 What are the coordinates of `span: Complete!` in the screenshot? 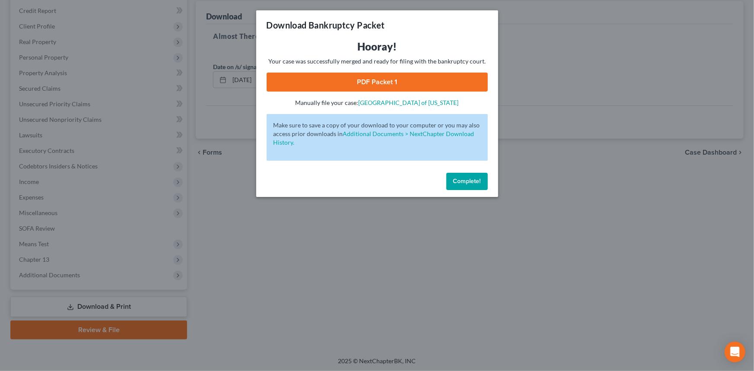 It's located at (467, 181).